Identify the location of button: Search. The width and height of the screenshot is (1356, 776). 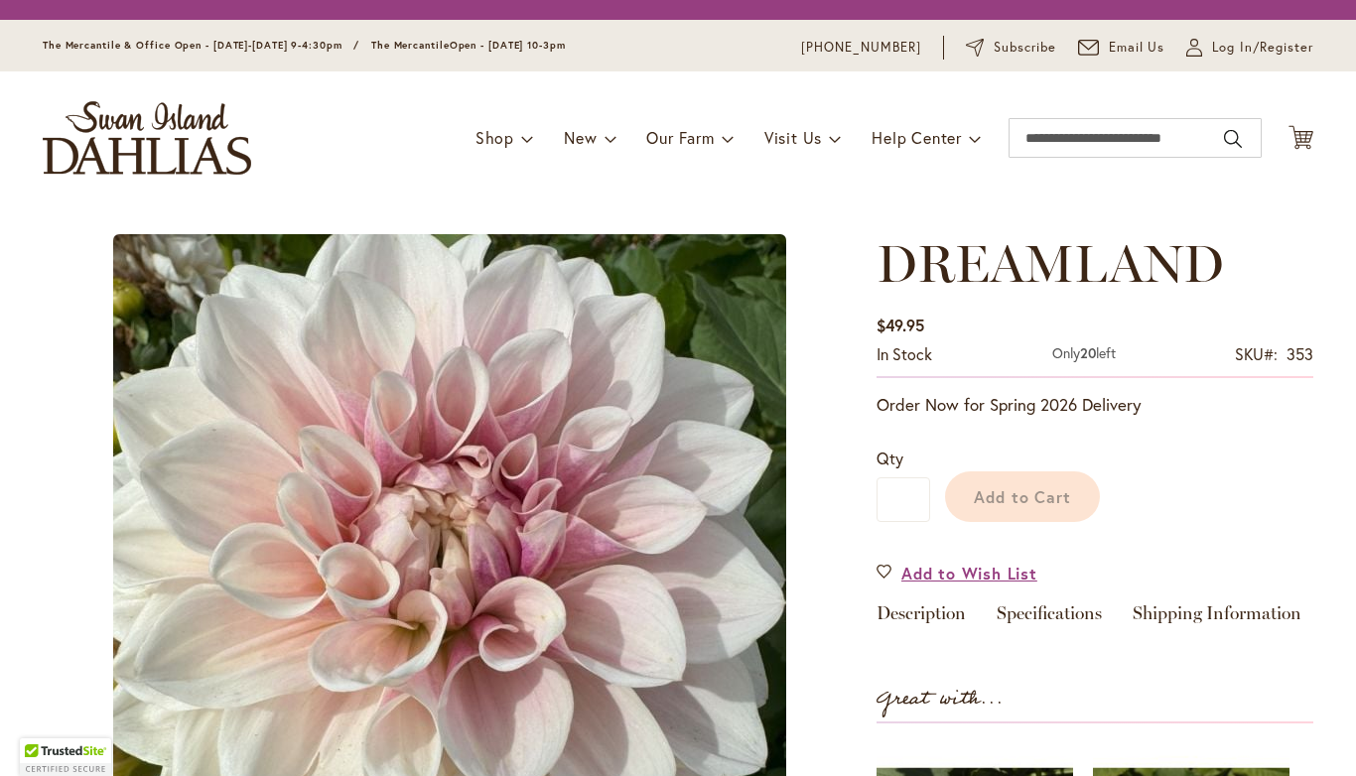
(1233, 139).